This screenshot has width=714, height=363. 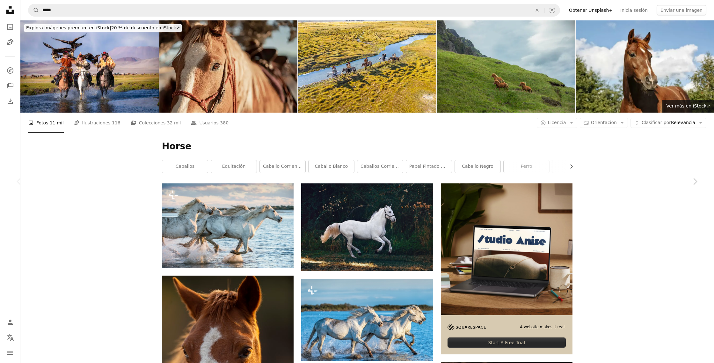 What do you see at coordinates (604, 123) in the screenshot?
I see `button: Orientación` at bounding box center [604, 123].